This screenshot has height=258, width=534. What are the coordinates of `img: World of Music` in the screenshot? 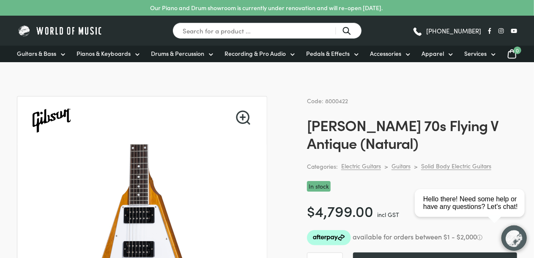 It's located at (60, 30).